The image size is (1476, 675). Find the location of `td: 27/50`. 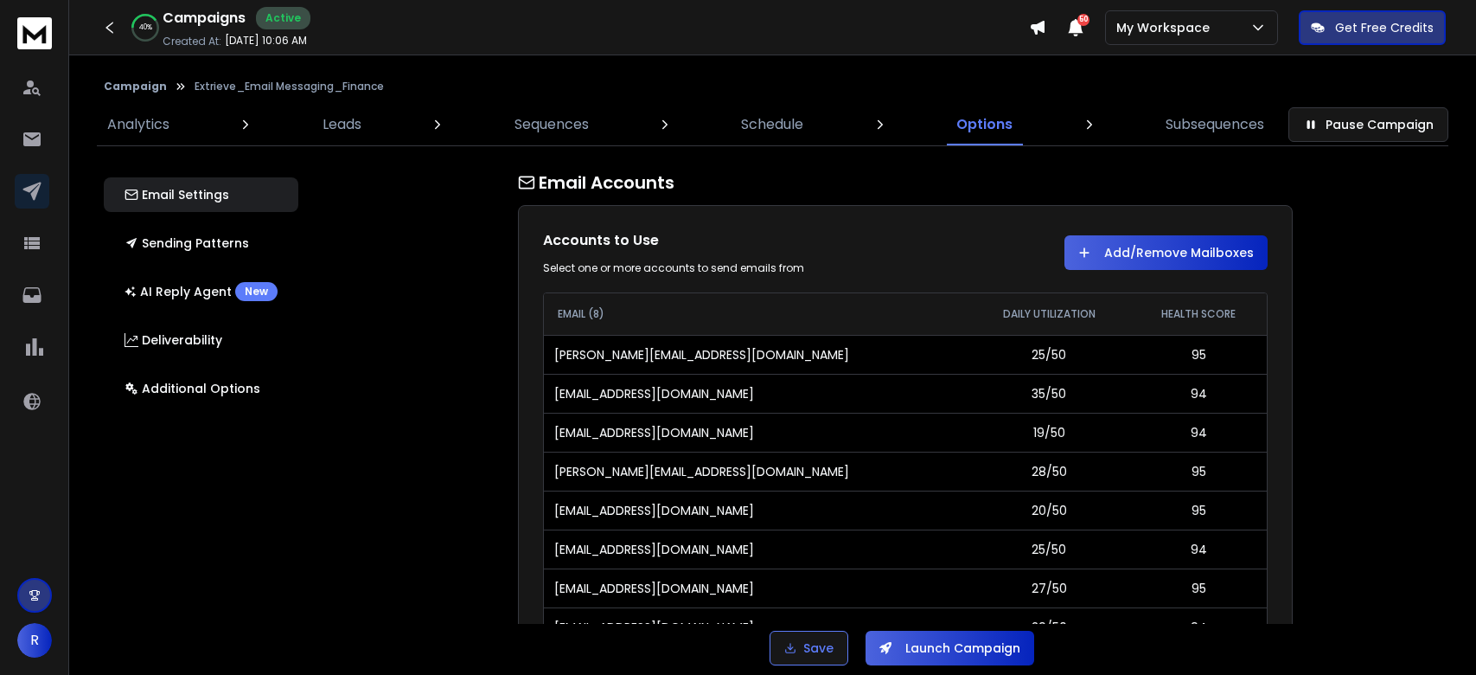

td: 27/50 is located at coordinates (1049, 587).